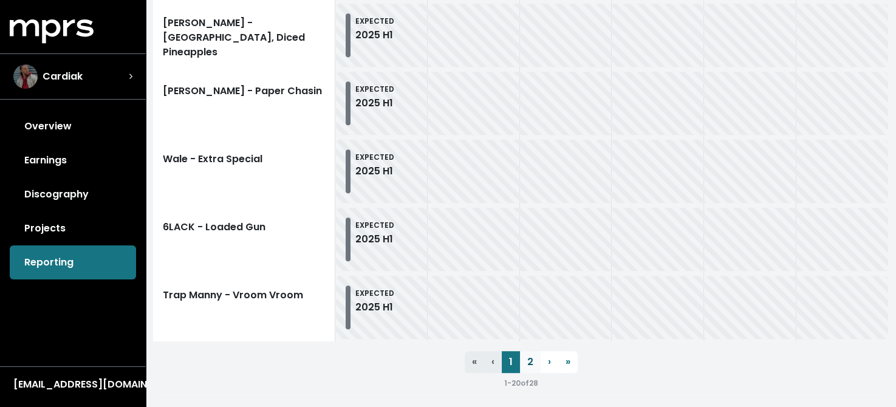 The height and width of the screenshot is (407, 896). What do you see at coordinates (73, 194) in the screenshot?
I see `a: Discography` at bounding box center [73, 194].